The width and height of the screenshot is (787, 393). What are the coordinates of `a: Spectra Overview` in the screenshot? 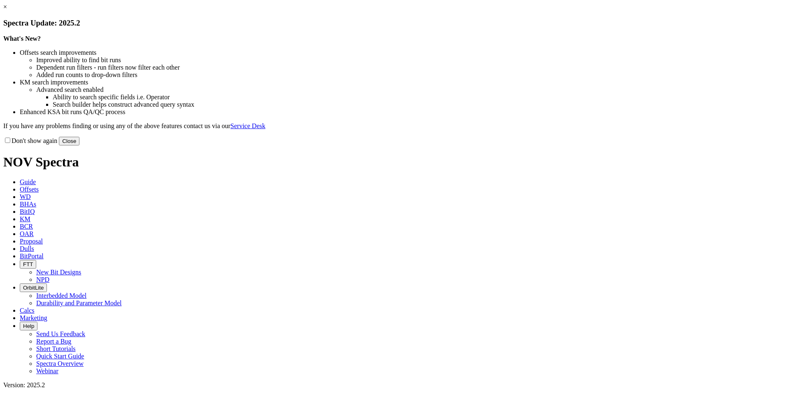 It's located at (60, 363).